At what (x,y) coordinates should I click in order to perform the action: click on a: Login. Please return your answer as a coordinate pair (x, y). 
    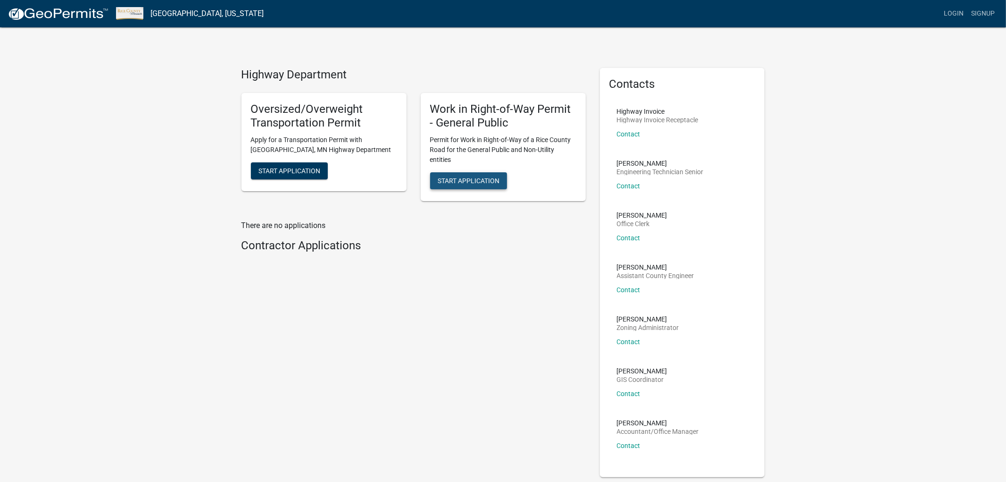
    Looking at the image, I should click on (954, 14).